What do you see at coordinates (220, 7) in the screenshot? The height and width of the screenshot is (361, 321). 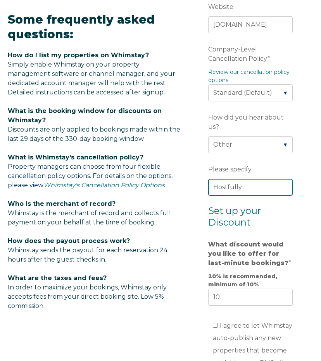 I see `span: Website` at bounding box center [220, 7].